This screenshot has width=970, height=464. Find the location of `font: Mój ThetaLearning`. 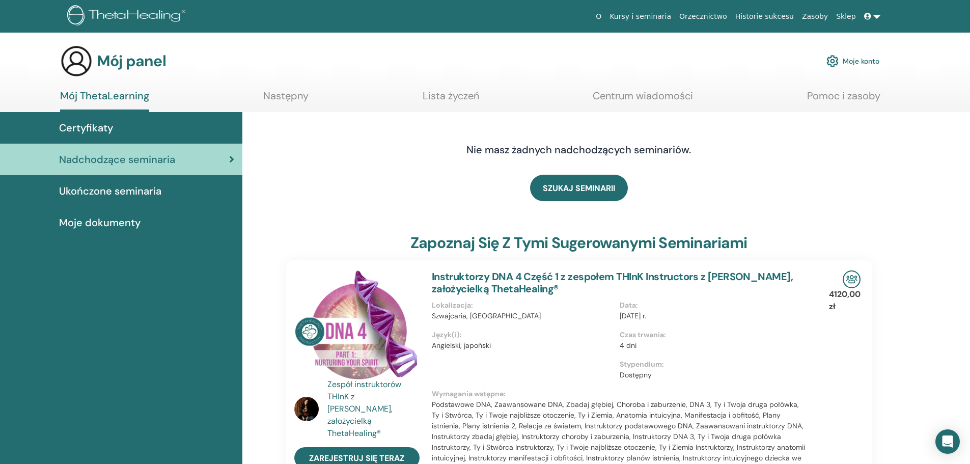

font: Mój ThetaLearning is located at coordinates (104, 96).